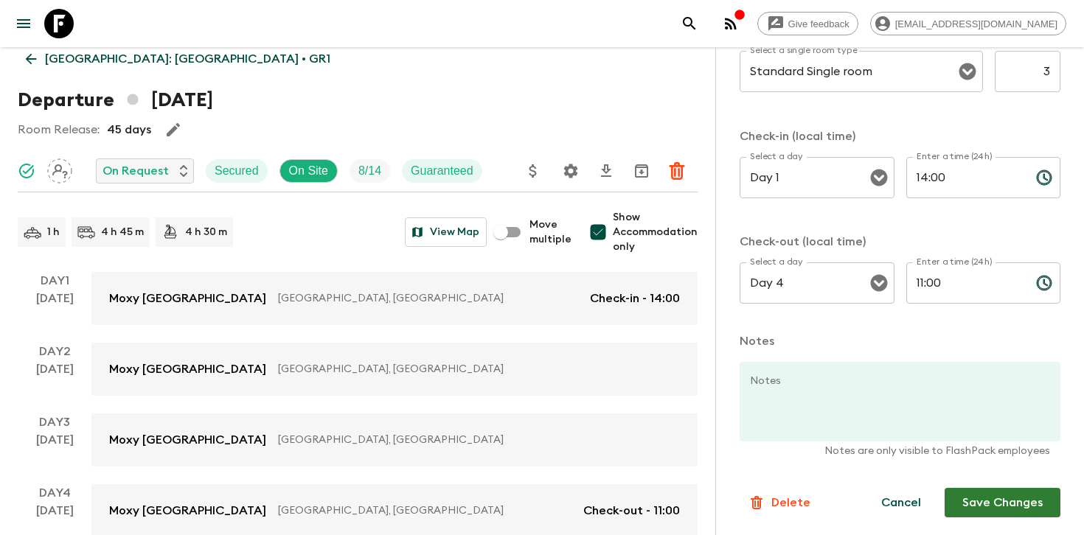 The width and height of the screenshot is (1084, 535). What do you see at coordinates (369, 171) in the screenshot?
I see `p: 8 / 14` at bounding box center [369, 171].